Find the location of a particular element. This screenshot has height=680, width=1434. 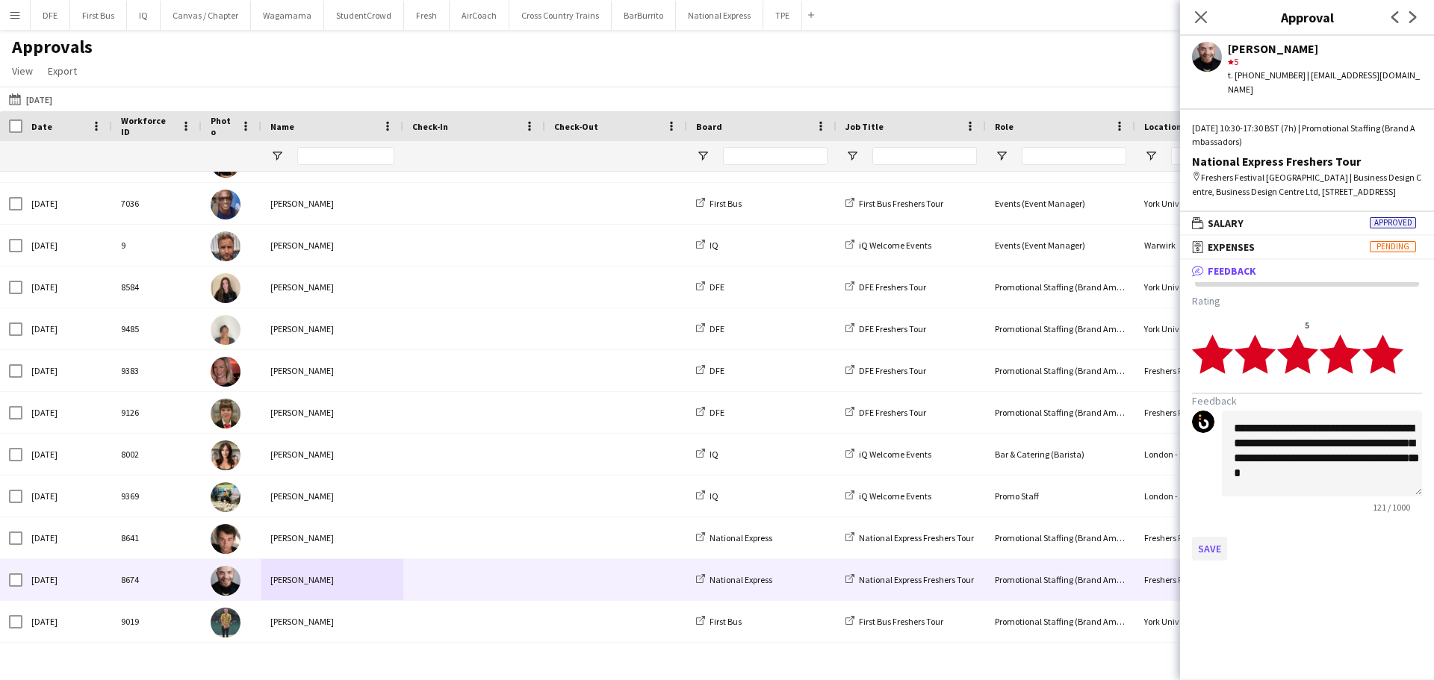

a: National Express Freshers Tour is located at coordinates (909, 579).